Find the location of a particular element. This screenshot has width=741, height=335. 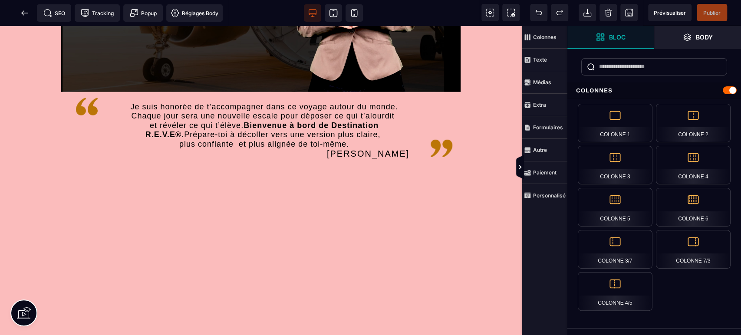

span: Code de suivi is located at coordinates (97, 13).